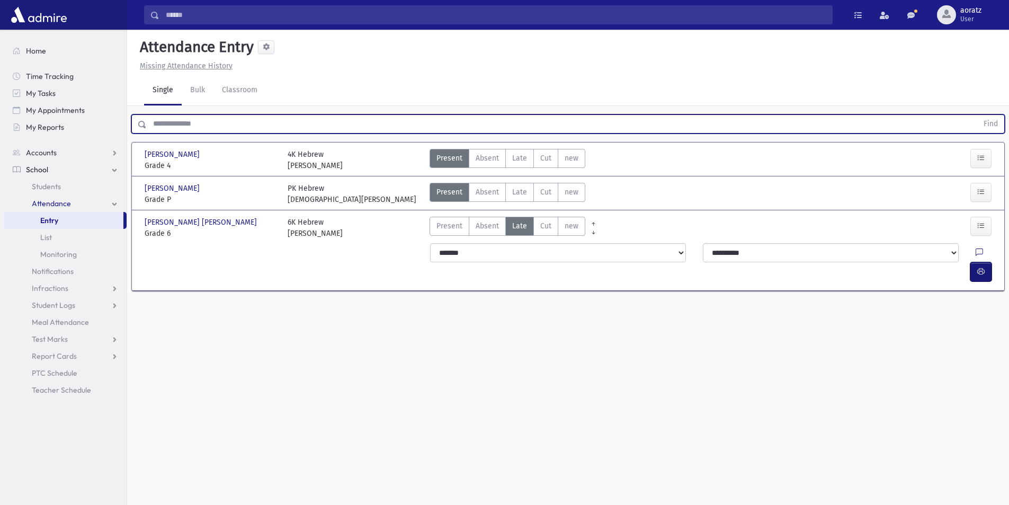 The width and height of the screenshot is (1009, 505). I want to click on span: School, so click(37, 169).